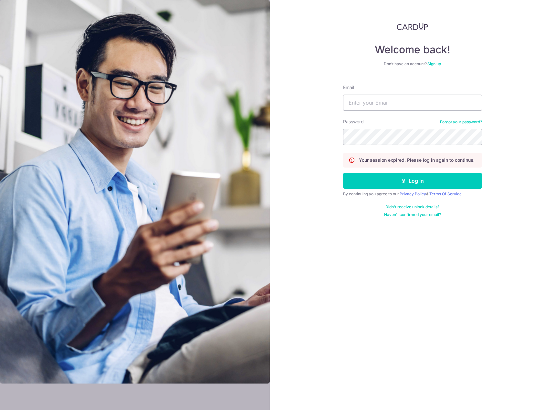 This screenshot has width=555, height=410. Describe the element at coordinates (434, 64) in the screenshot. I see `a: Sign up` at that location.